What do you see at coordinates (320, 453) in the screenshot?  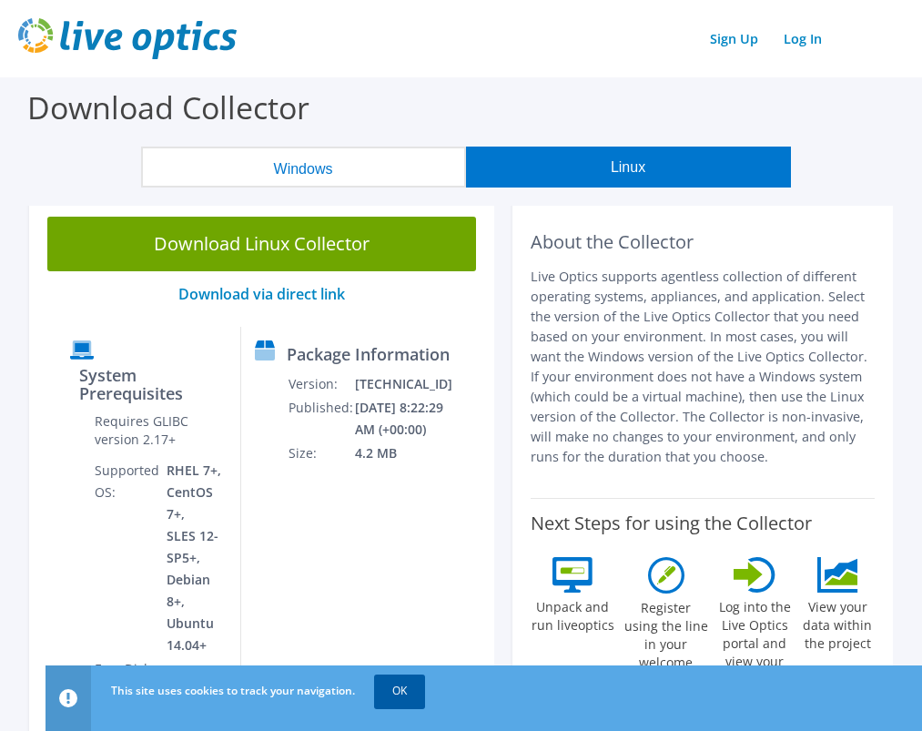 I see `td: Size:` at bounding box center [320, 453].